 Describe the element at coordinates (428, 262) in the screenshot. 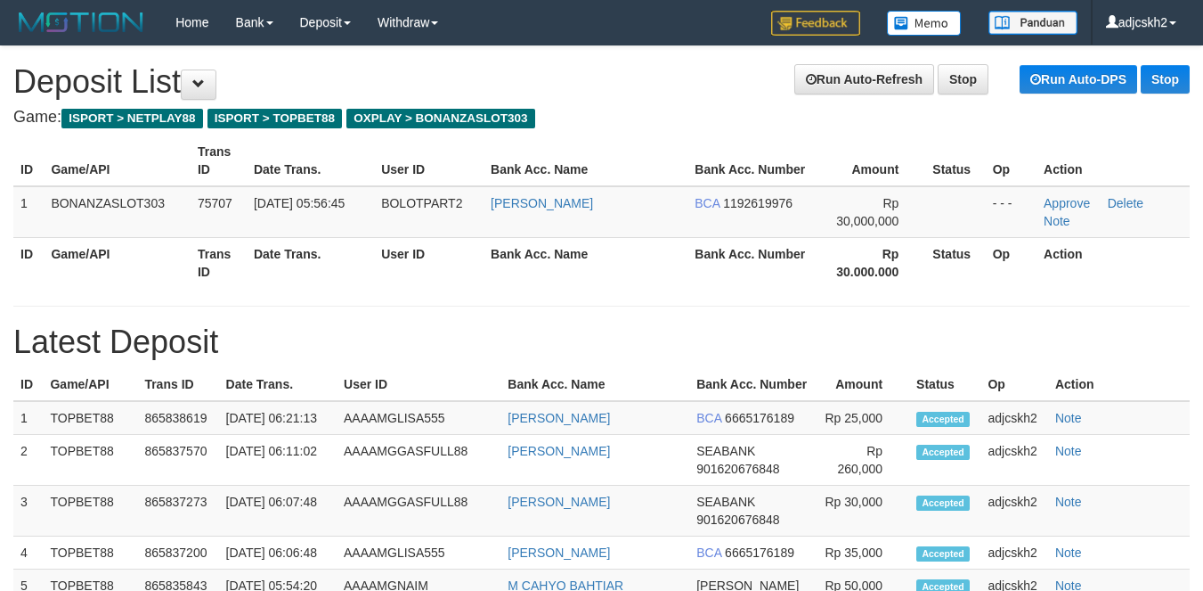

I see `th: User ID` at that location.